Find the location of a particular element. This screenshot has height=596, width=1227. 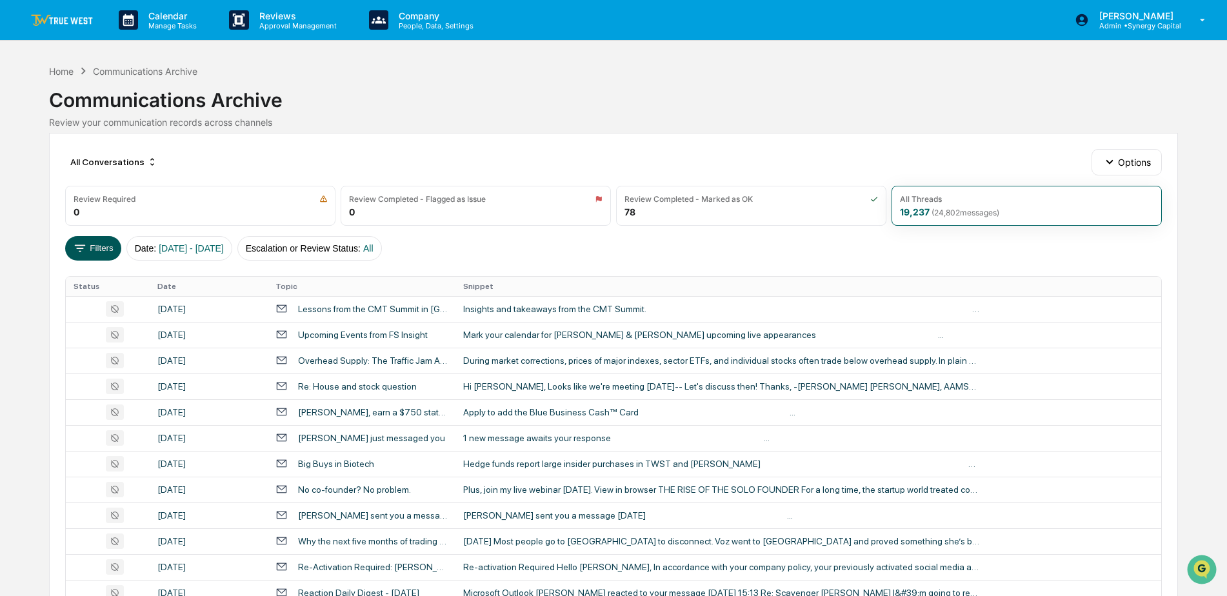

div: Review Completed - Flagged as Issue is located at coordinates (418, 199).